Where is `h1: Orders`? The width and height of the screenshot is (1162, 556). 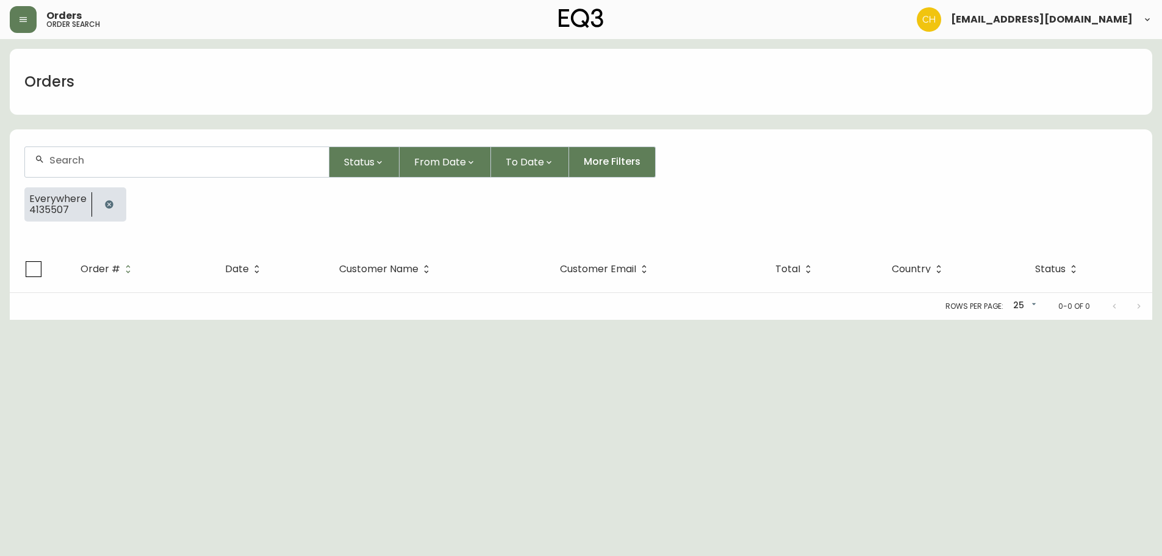
h1: Orders is located at coordinates (49, 82).